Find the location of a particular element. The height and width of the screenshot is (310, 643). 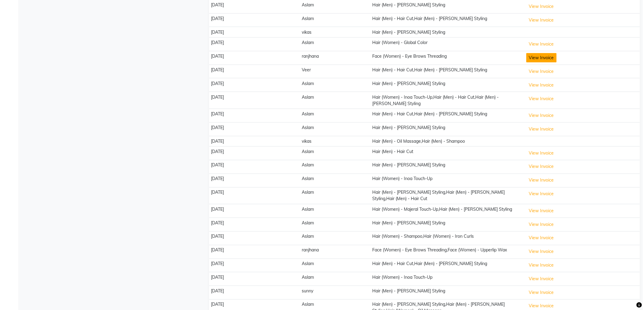

td: sunny is located at coordinates (335, 293).